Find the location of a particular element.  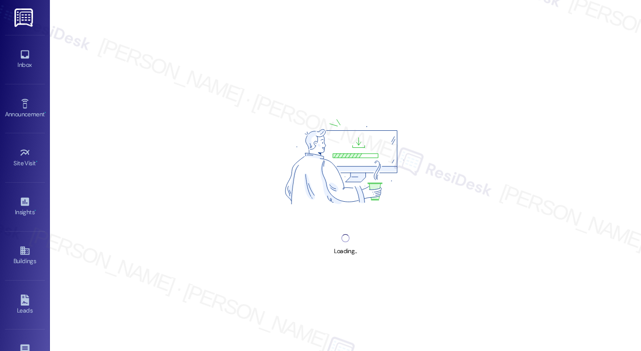

a: Site Visit • is located at coordinates (25, 158).